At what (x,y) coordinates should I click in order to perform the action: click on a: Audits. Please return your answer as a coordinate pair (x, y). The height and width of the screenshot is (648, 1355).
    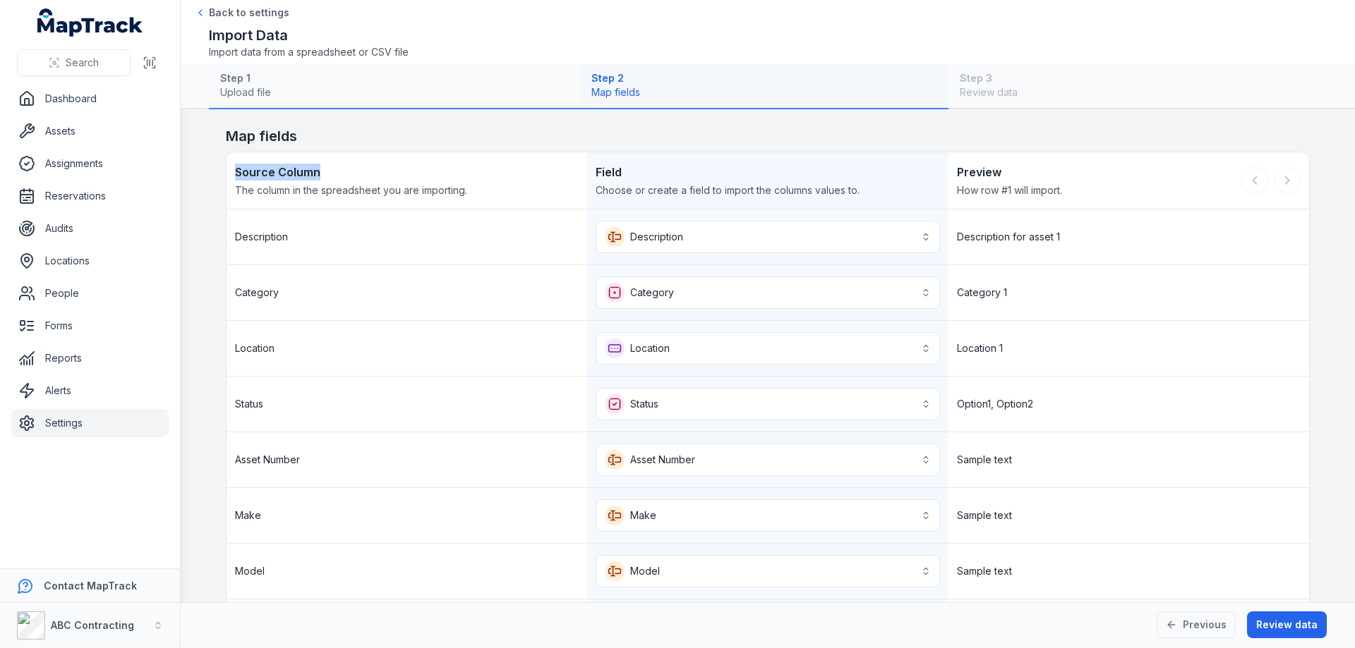
    Looking at the image, I should click on (90, 229).